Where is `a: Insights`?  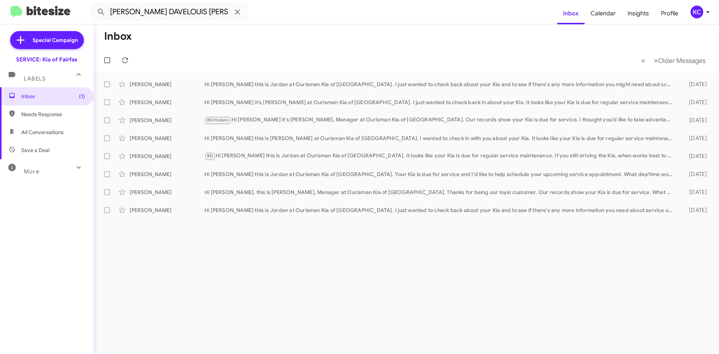 a: Insights is located at coordinates (638, 13).